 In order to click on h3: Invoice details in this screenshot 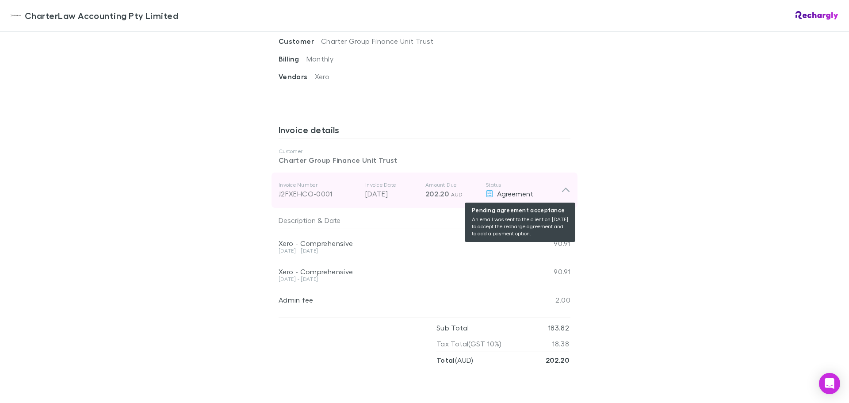, I will do `click(424, 131)`.